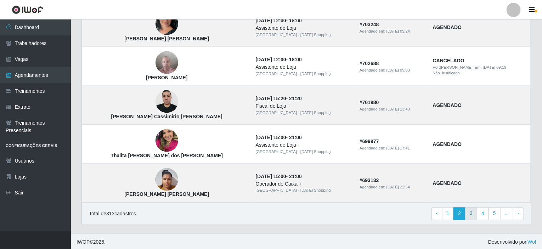 This screenshot has height=249, width=542. What do you see at coordinates (303, 184) in the screenshot?
I see `div: Operador de Caixa +` at bounding box center [303, 184].